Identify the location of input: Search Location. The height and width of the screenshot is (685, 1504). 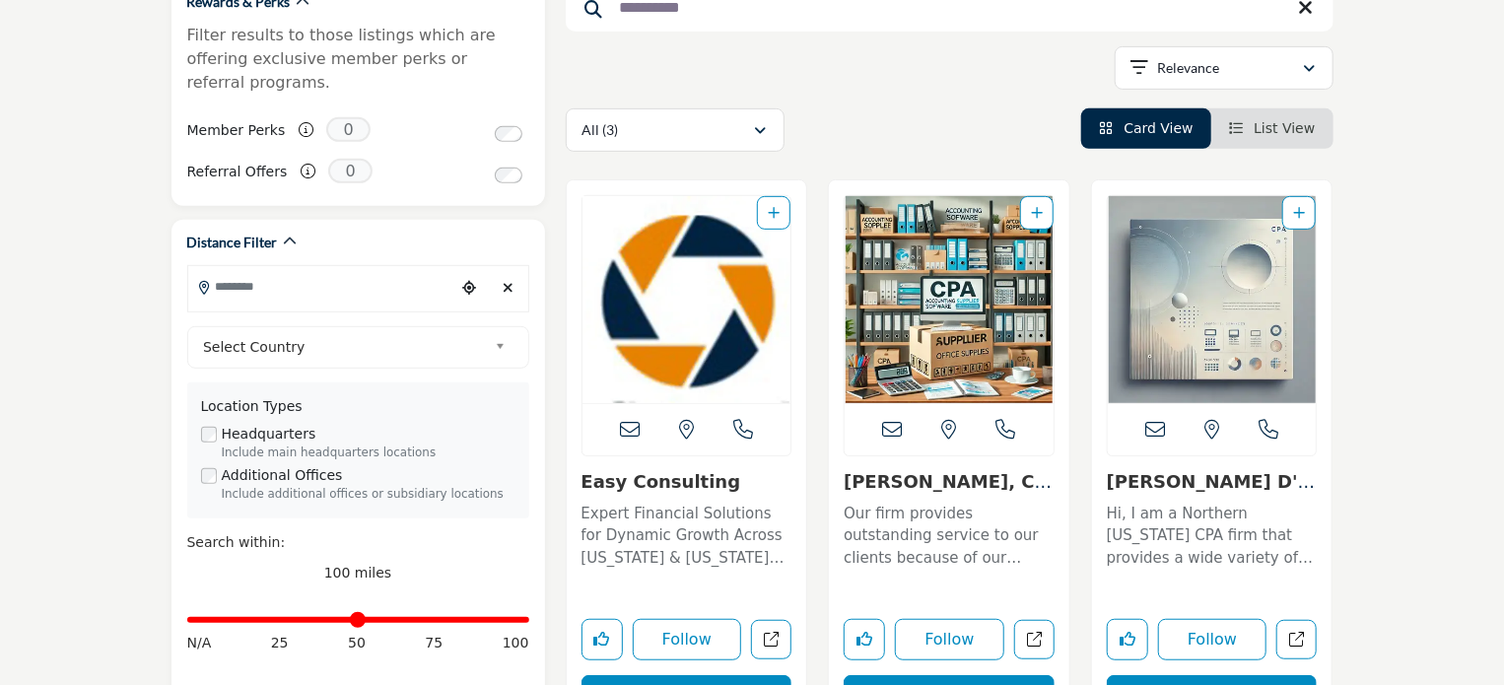
(321, 286).